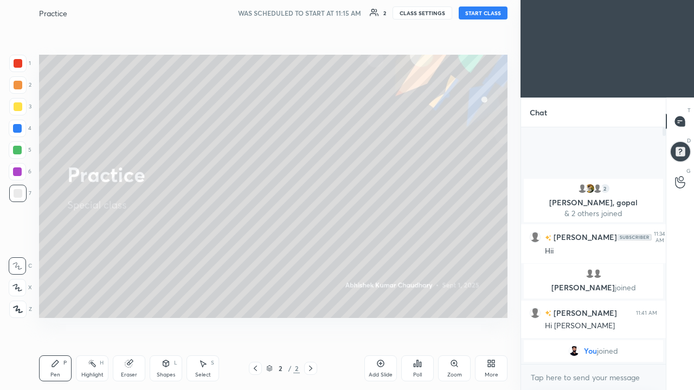 This screenshot has height=390, width=694. What do you see at coordinates (203, 375) in the screenshot?
I see `div: Select` at bounding box center [203, 375].